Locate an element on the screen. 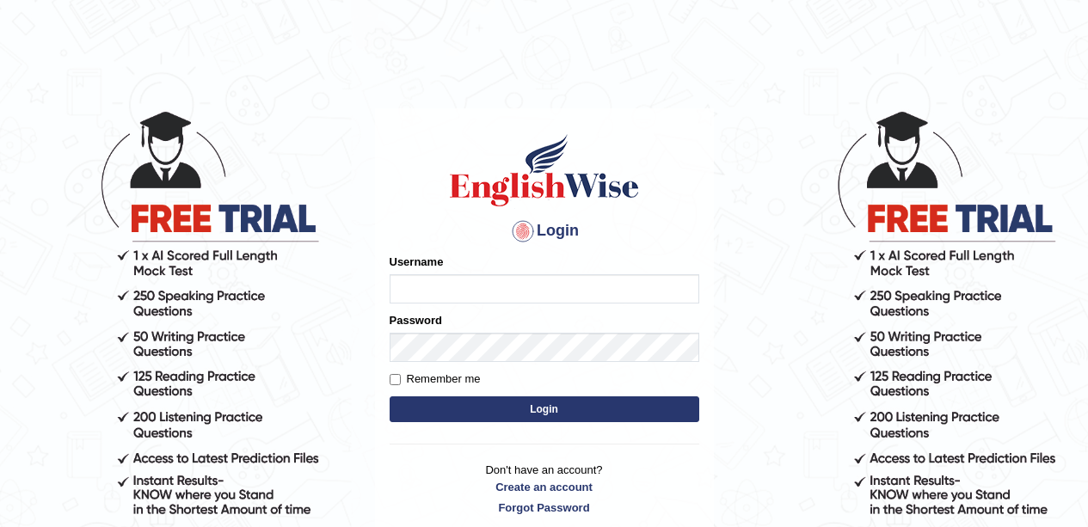  label: Password is located at coordinates (416, 320).